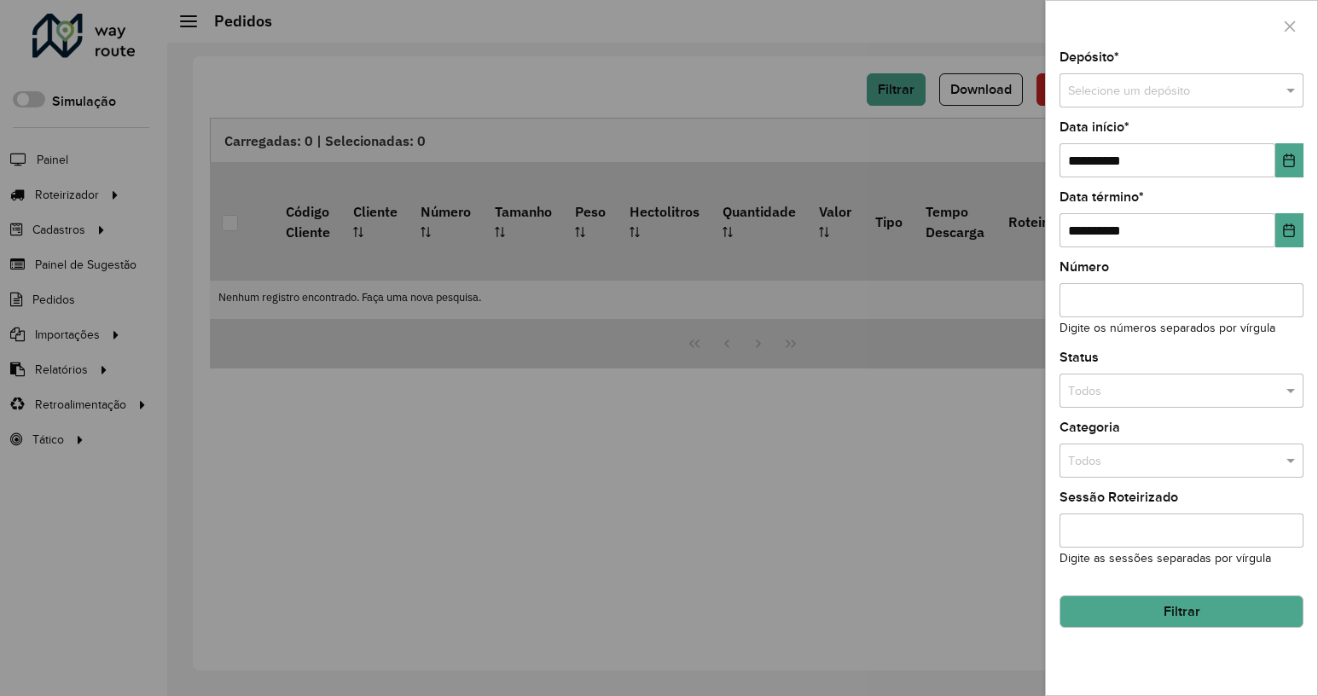 This screenshot has height=696, width=1318. What do you see at coordinates (1079, 357) in the screenshot?
I see `label: Status` at bounding box center [1079, 357].